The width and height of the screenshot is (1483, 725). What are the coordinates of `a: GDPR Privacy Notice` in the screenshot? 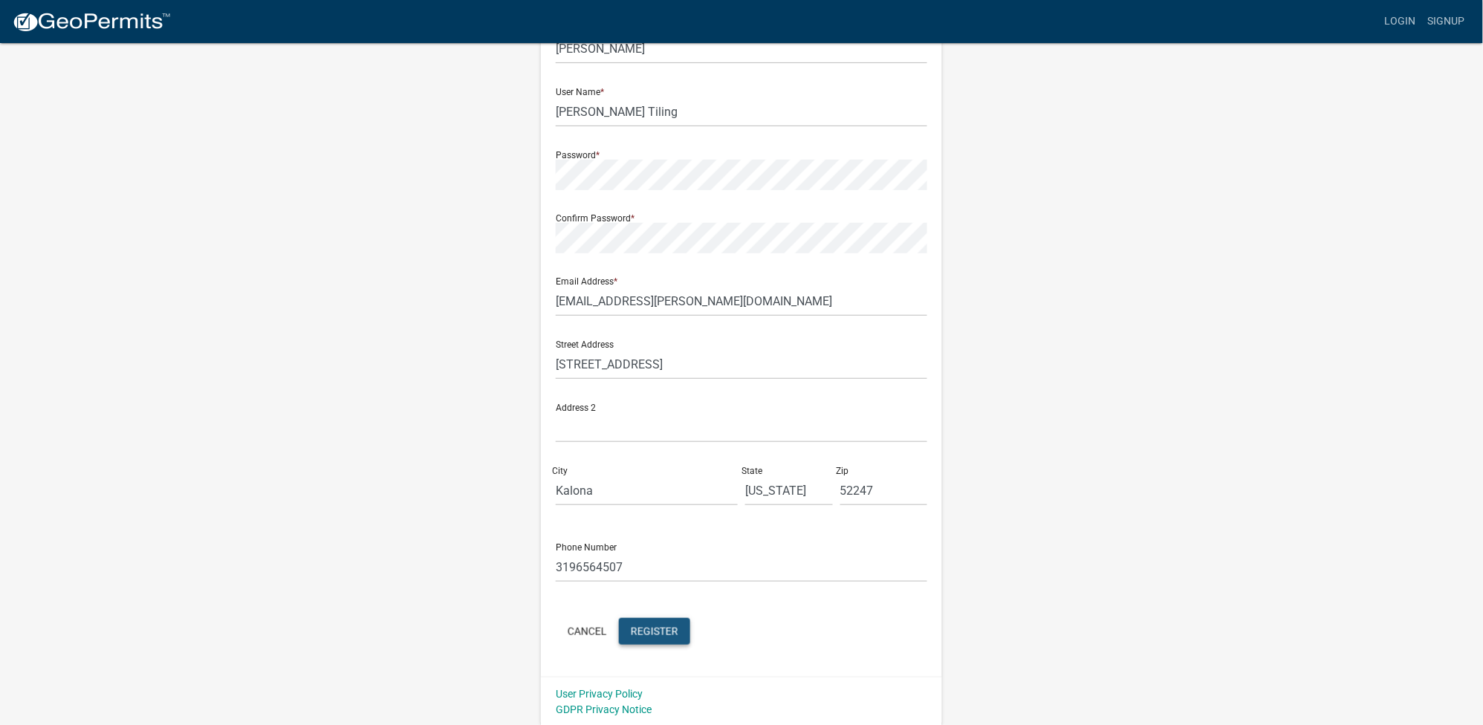 It's located at (603, 709).